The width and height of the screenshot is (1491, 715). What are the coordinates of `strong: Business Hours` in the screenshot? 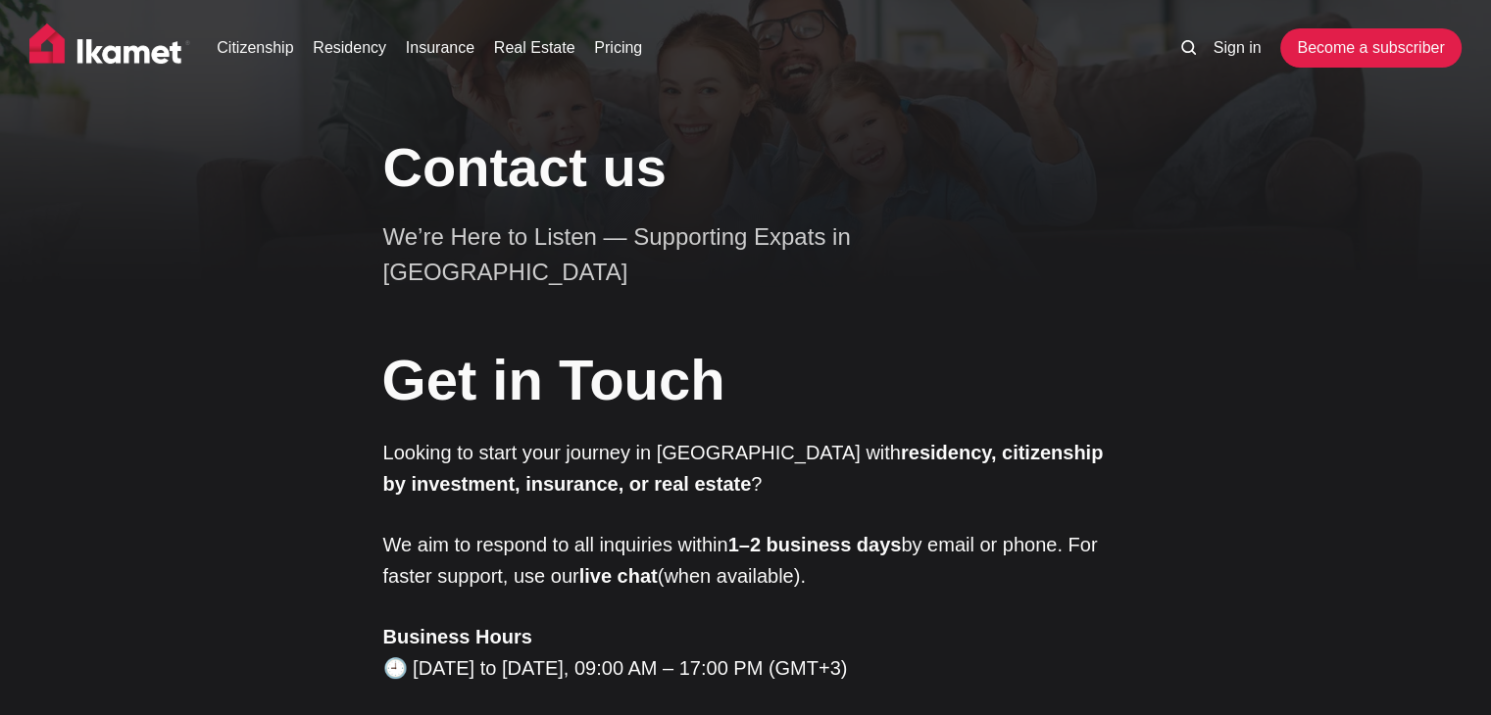 It's located at (458, 637).